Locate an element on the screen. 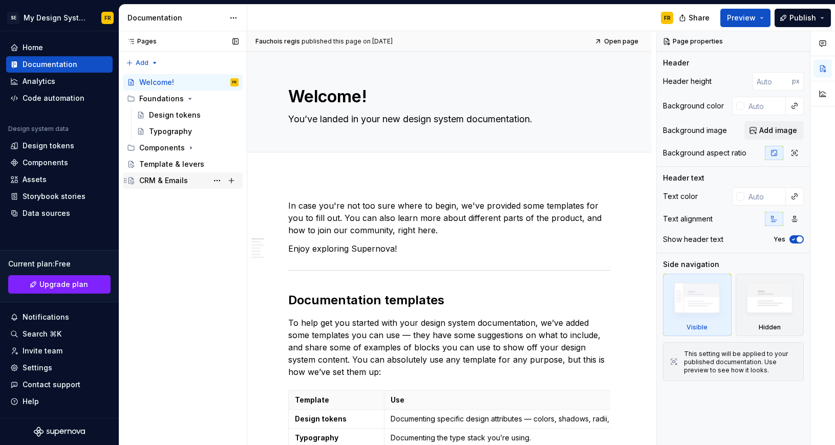 Image resolution: width=835 pixels, height=445 pixels. div: Welcome! is located at coordinates (157, 82).